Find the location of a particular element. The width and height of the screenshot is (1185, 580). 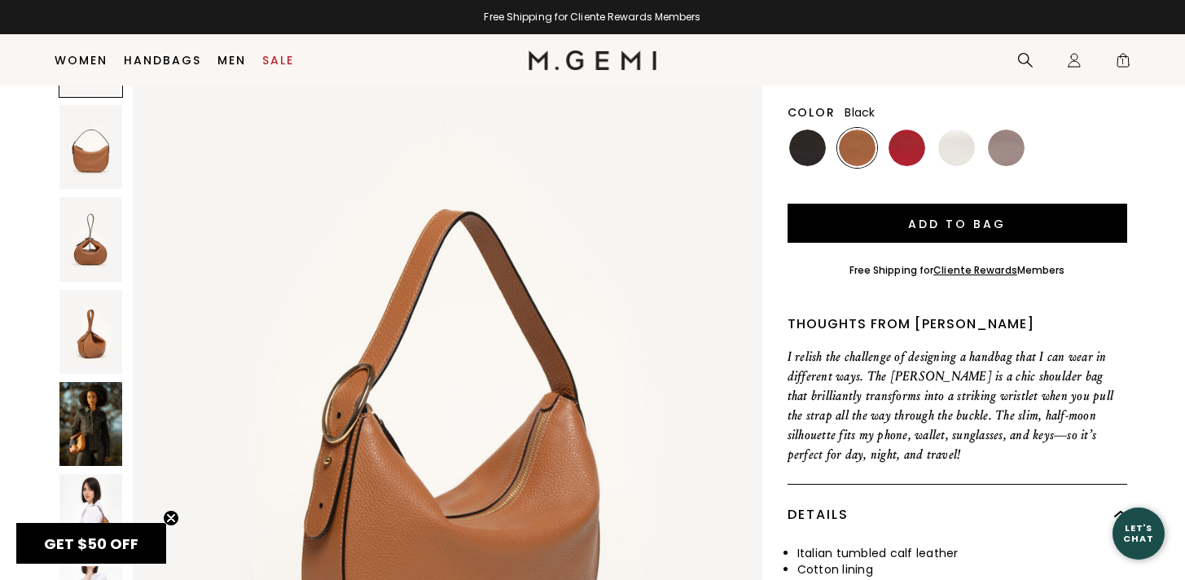

img: Cardinal Red is located at coordinates (906, 147).